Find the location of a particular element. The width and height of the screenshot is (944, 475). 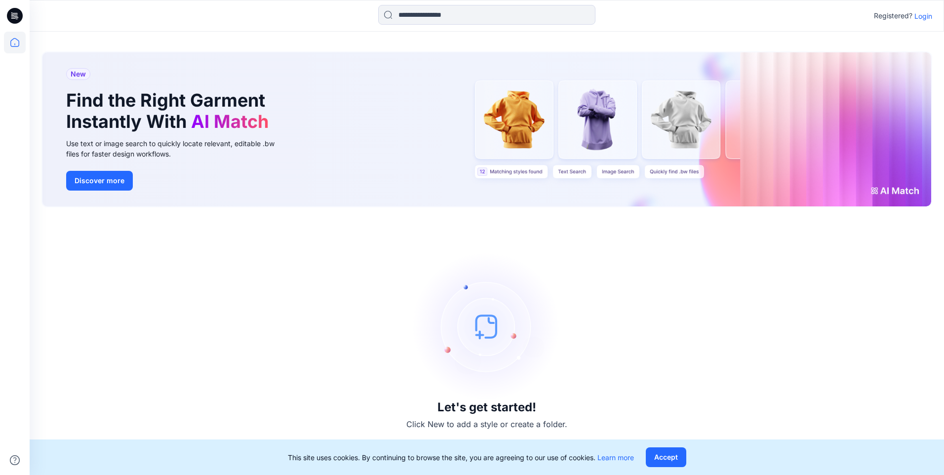

button: Discover more is located at coordinates (99, 181).